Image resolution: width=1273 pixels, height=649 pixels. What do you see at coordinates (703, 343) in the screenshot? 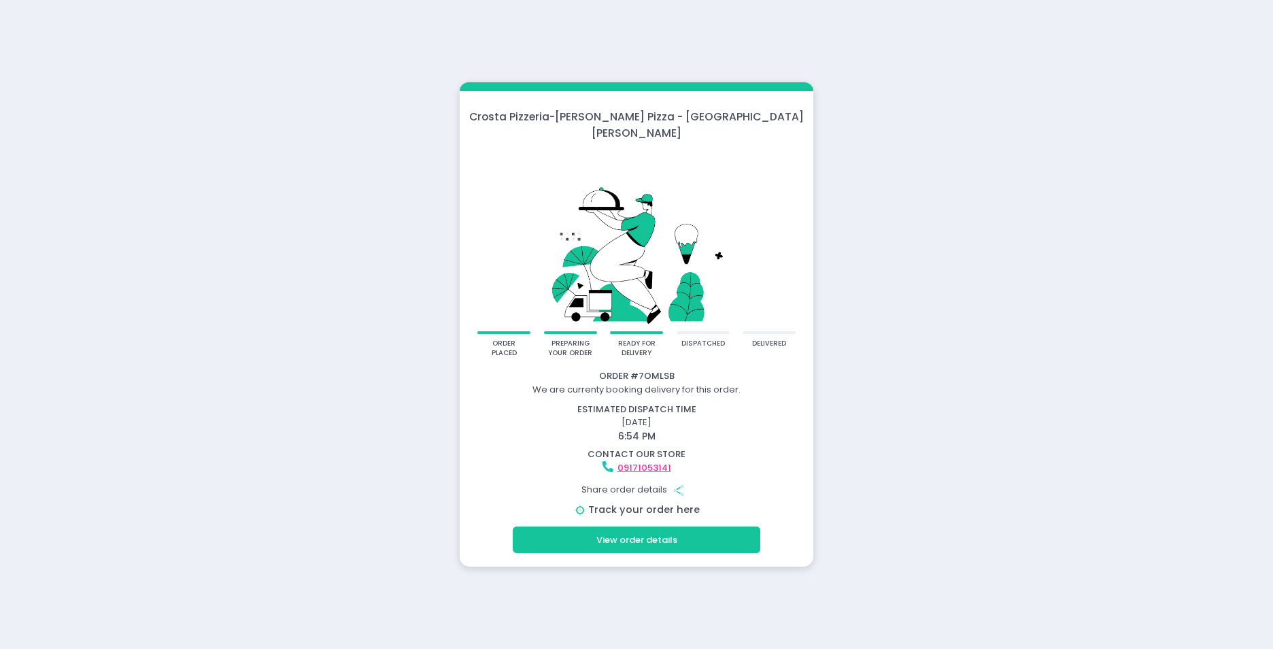
I see `div: dispatched` at bounding box center [703, 343].